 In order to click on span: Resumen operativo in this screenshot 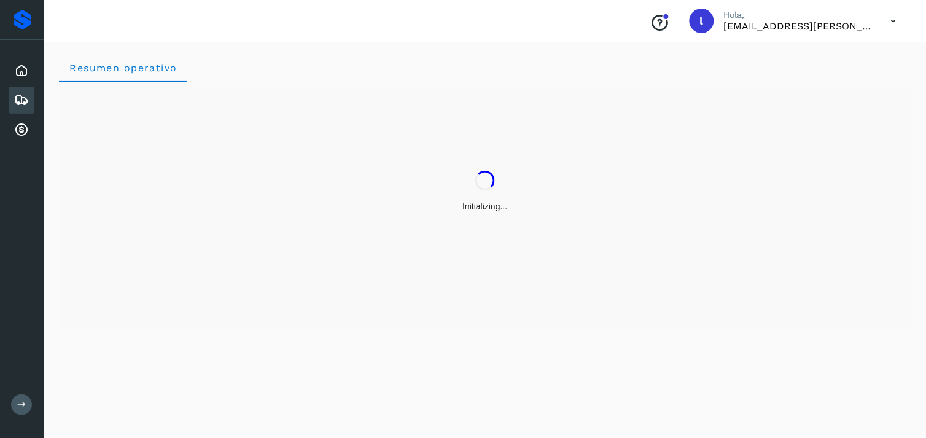, I will do `click(123, 68)`.